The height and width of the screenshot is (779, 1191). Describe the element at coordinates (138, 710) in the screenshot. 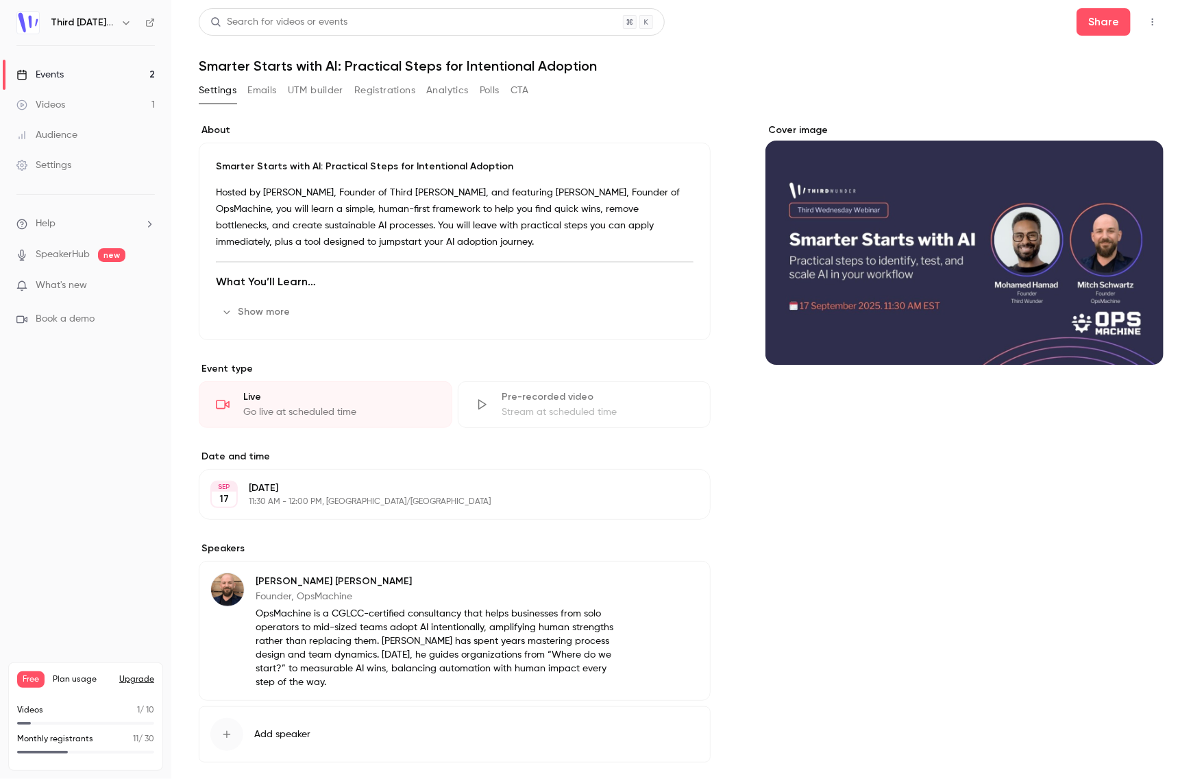

I see `span: 1` at that location.